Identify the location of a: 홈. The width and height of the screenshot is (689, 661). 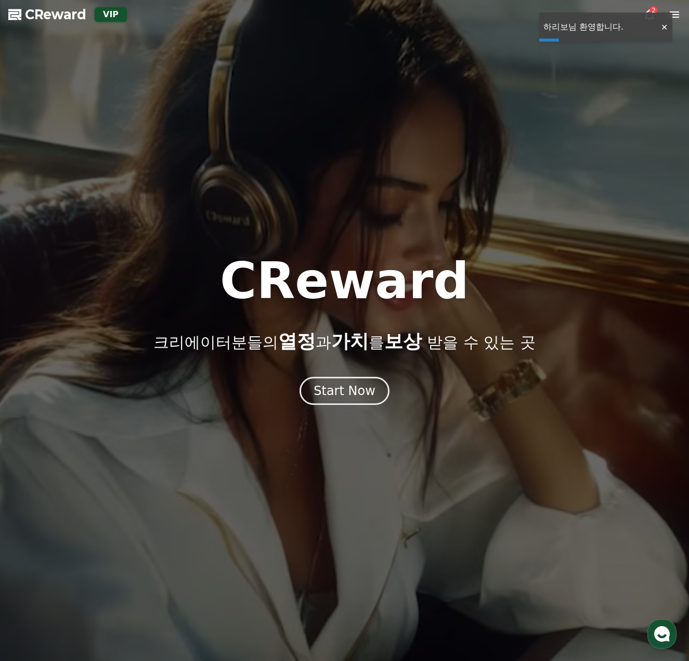
(36, 343).